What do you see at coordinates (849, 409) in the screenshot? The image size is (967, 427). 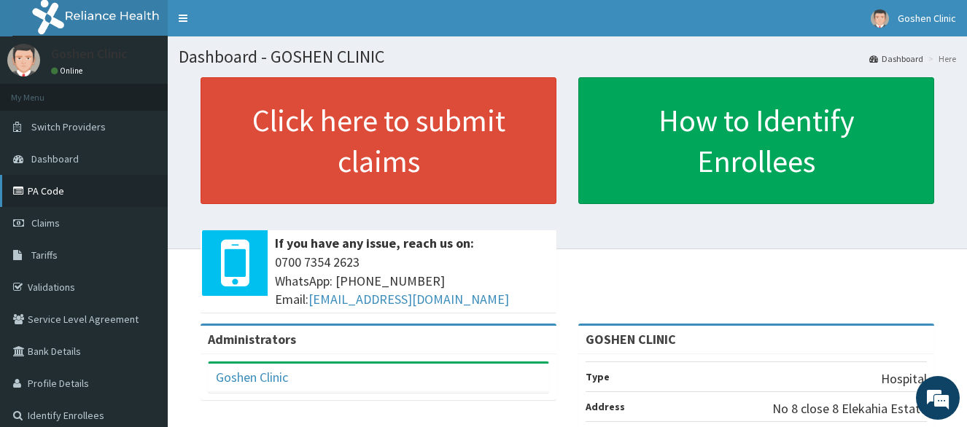 I see `p: No 8 close 8 Elekahia Estate` at bounding box center [849, 409].